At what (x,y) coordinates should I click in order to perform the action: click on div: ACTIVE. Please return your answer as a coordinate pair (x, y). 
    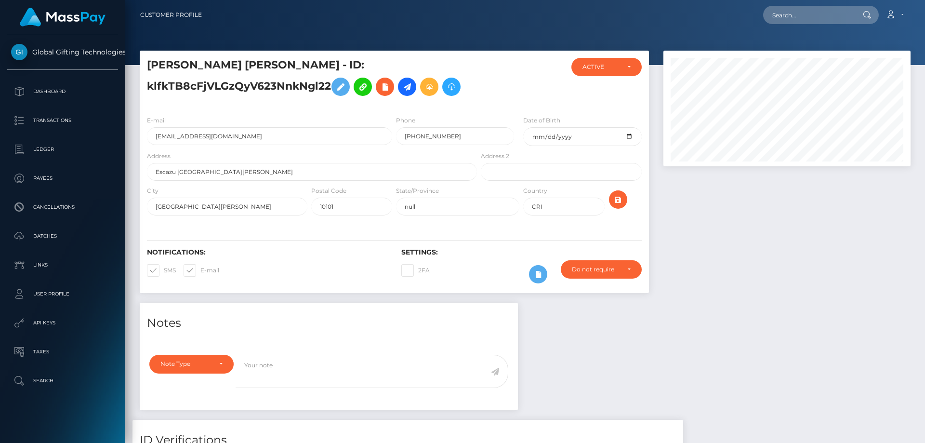
    Looking at the image, I should click on (601, 67).